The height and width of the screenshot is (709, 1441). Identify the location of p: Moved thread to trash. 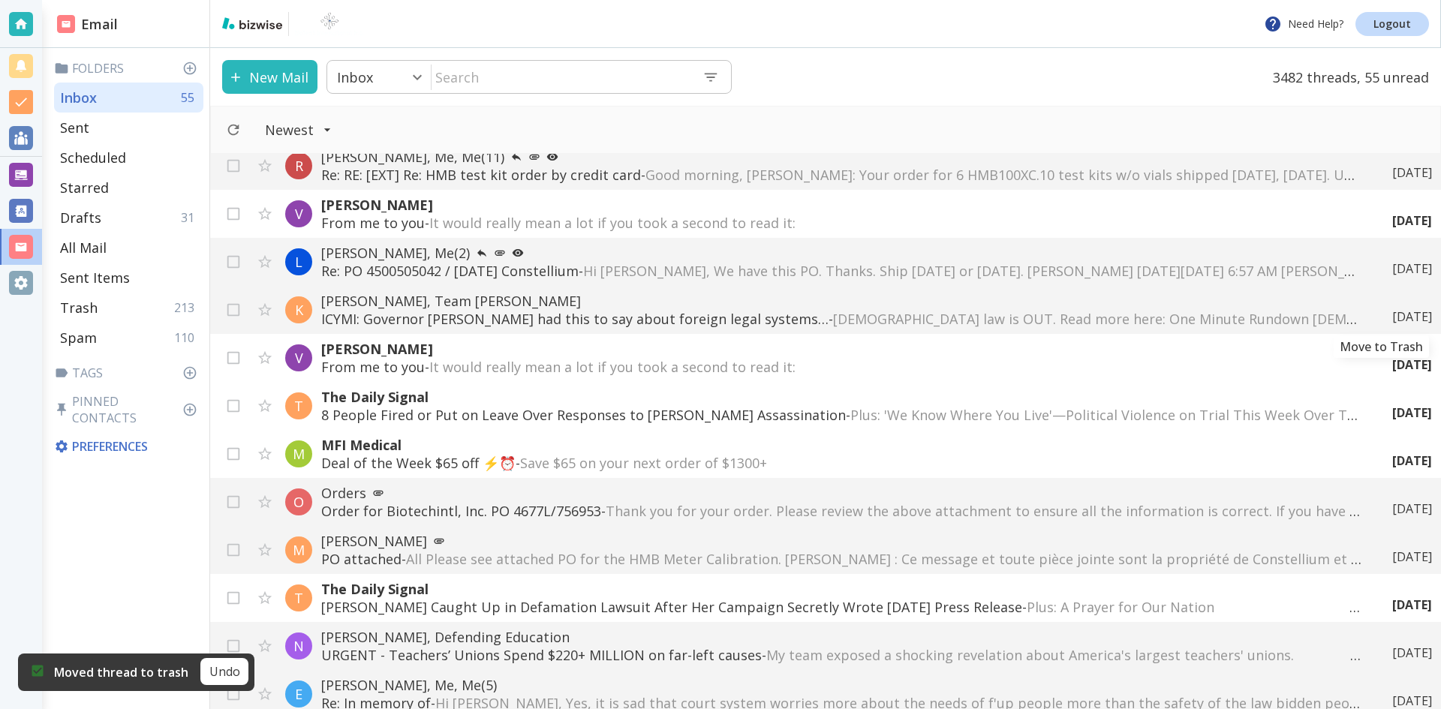
(121, 672).